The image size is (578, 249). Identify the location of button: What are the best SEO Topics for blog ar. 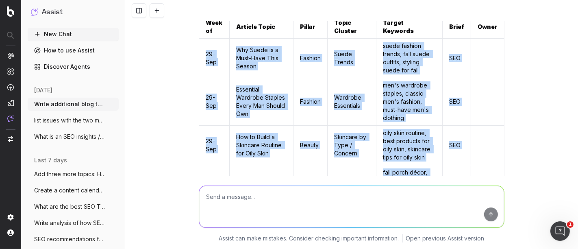
(73, 206).